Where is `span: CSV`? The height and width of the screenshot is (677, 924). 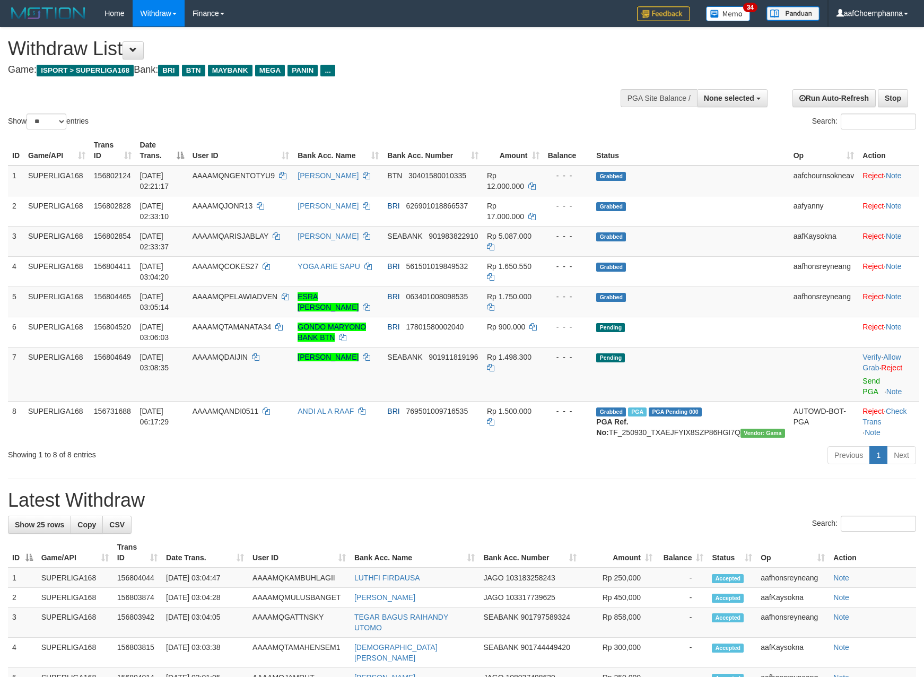
span: CSV is located at coordinates (117, 525).